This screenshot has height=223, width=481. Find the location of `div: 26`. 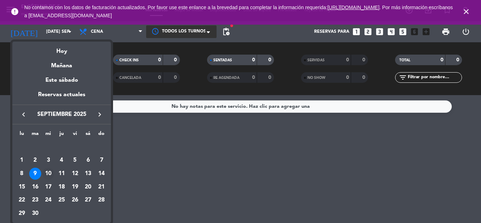

div: 26 is located at coordinates (75, 200).